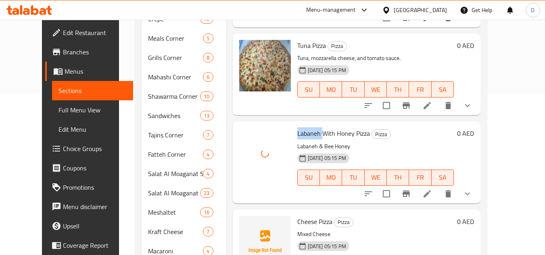 The height and width of the screenshot is (255, 545). What do you see at coordinates (208, 38) in the screenshot?
I see `span: 5` at bounding box center [208, 38].